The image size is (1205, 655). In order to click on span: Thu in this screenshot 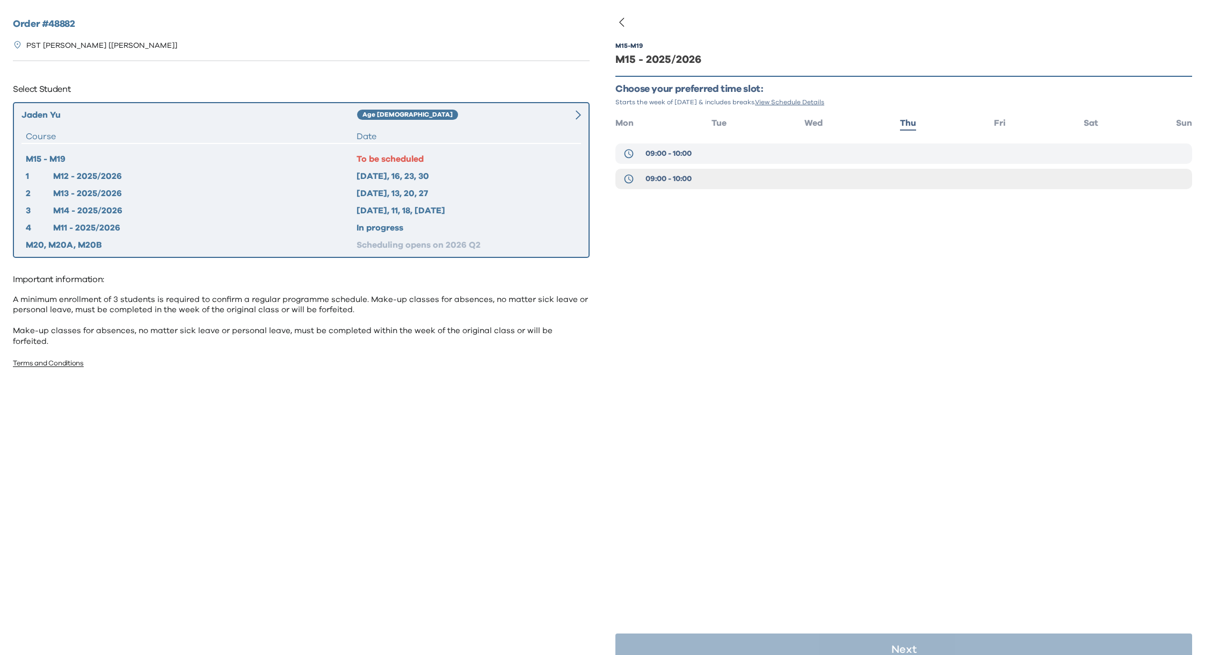, I will do `click(908, 123)`.